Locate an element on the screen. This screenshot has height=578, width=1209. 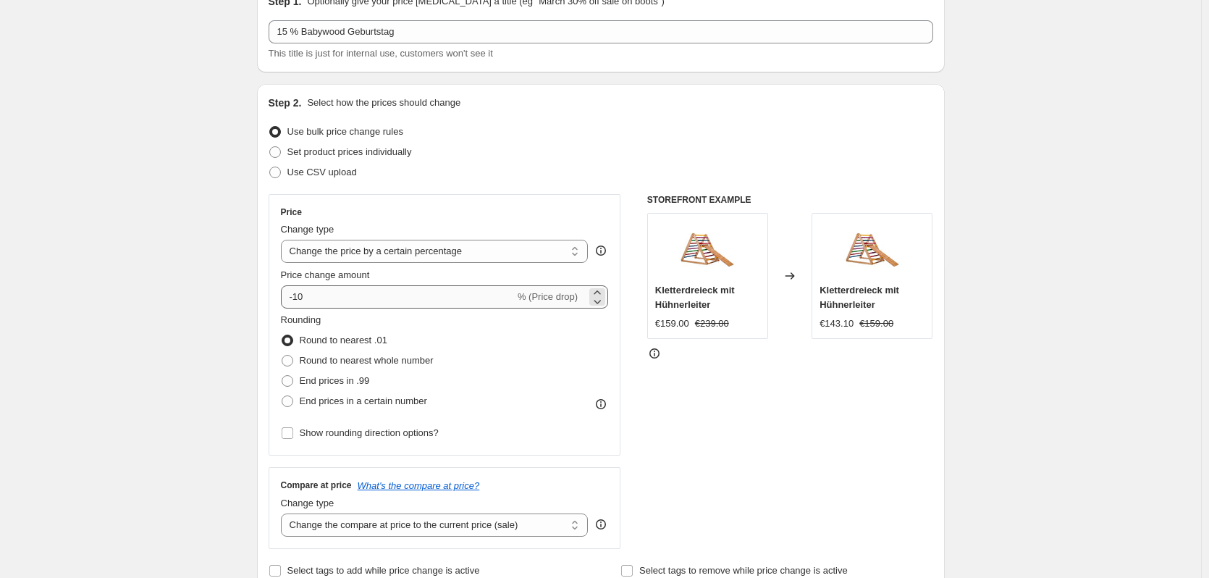
span: End prices in .99 is located at coordinates (334, 380).